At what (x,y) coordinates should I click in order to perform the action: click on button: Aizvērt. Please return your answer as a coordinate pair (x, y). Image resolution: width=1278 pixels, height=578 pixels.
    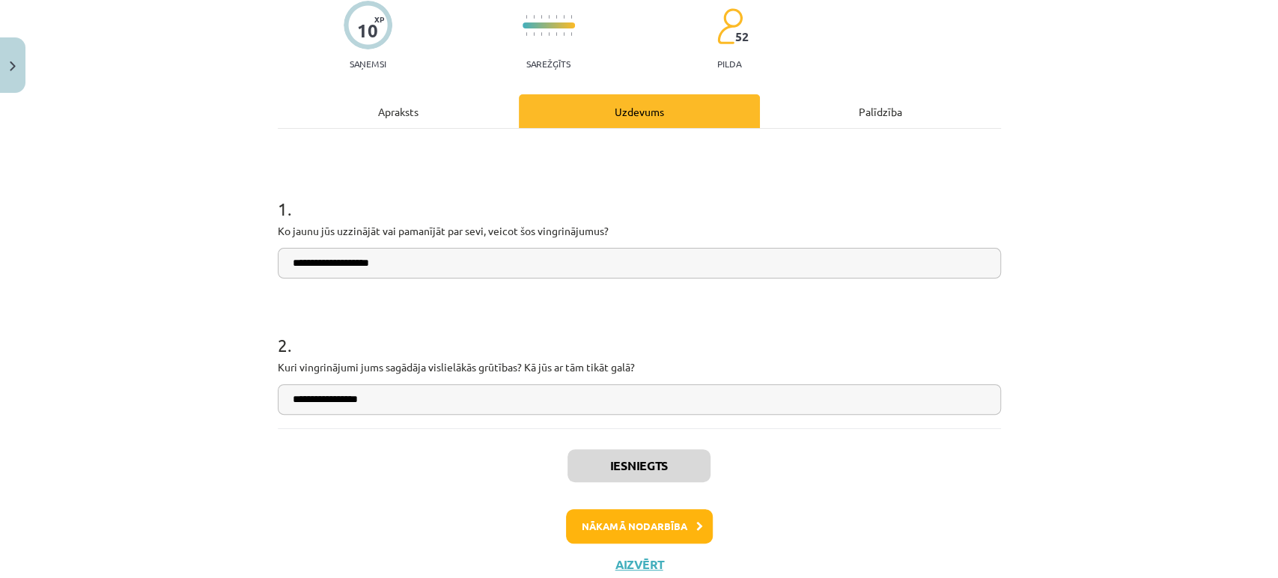
    Looking at the image, I should click on (639, 565).